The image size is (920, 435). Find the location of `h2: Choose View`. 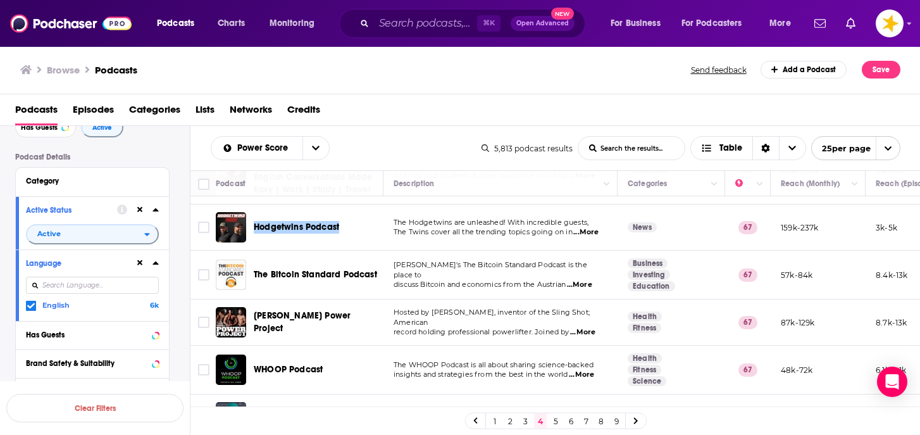

h2: Choose View is located at coordinates (748, 148).